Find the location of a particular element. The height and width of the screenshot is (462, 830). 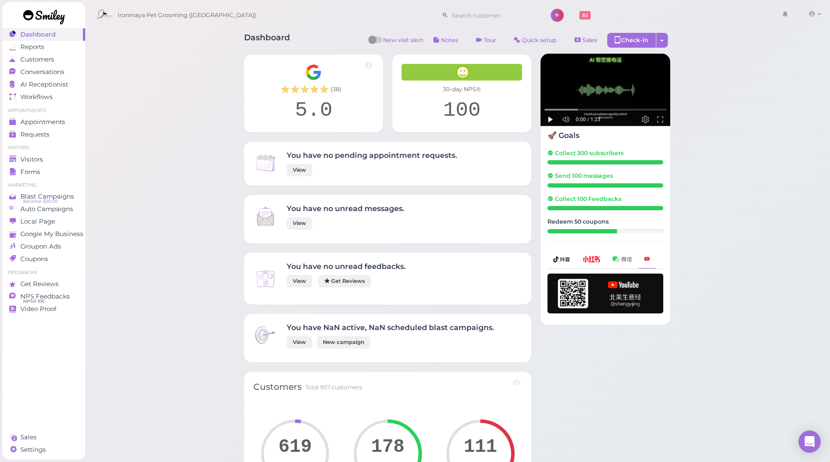

a: Tour is located at coordinates (486, 40).